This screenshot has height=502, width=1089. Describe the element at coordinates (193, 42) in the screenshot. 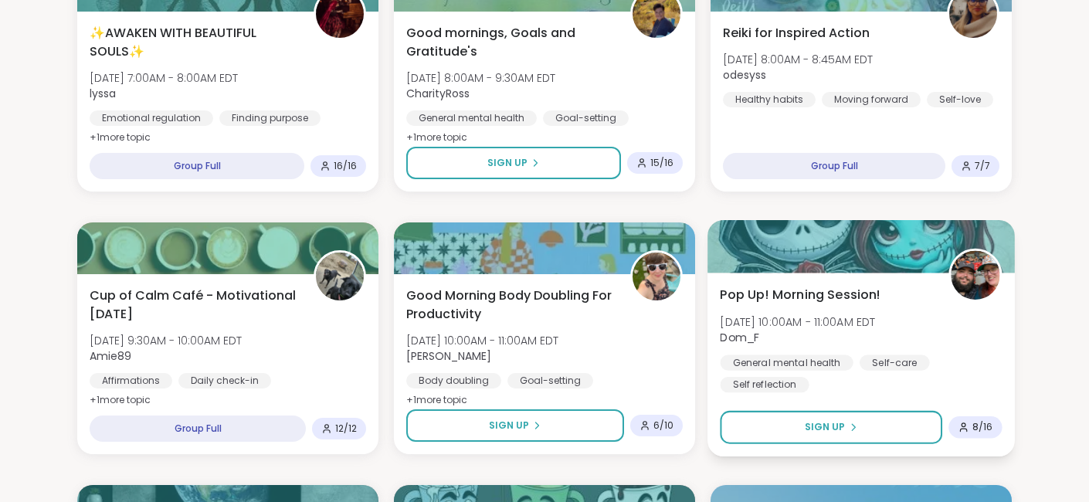

I see `span: ✨AWAKEN WITH BEAUTIFUL SOULS✨` at that location.